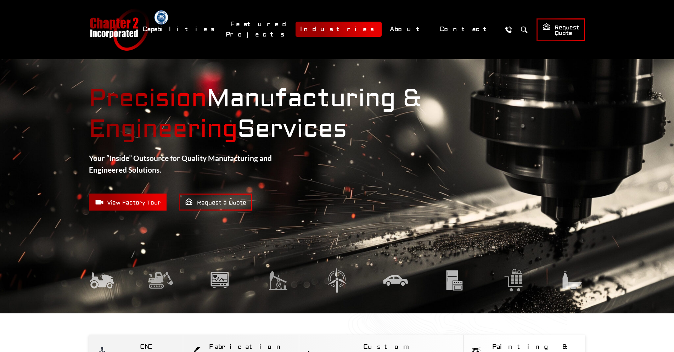 This screenshot has height=352, width=674. Describe the element at coordinates (561, 30) in the screenshot. I see `a: Request Quote` at that location.